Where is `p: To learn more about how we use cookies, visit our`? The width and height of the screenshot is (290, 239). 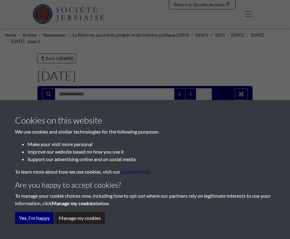 p: To learn more about how we use cookies, visit our is located at coordinates (145, 172).